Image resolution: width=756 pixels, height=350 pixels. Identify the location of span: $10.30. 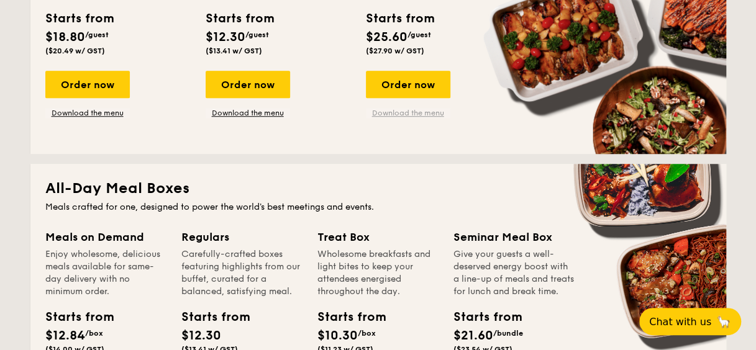
(337, 336).